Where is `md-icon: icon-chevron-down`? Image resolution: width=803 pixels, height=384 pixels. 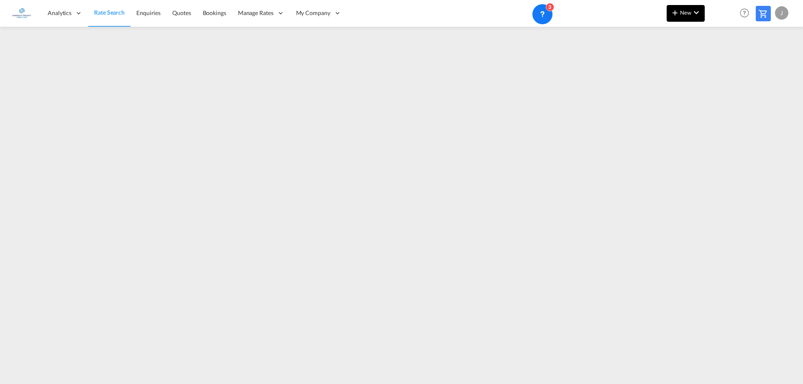 md-icon: icon-chevron-down is located at coordinates (696, 13).